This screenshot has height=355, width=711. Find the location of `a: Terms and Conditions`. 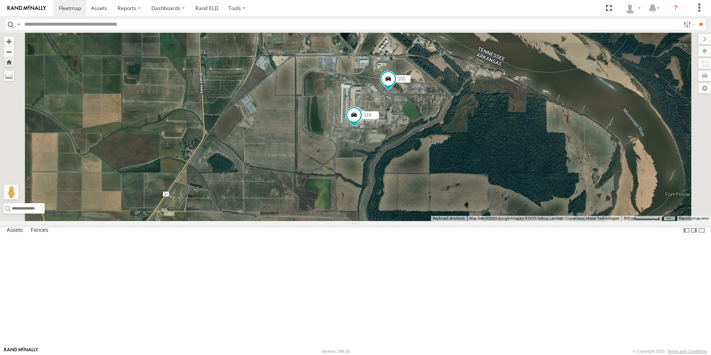

a: Terms and Conditions is located at coordinates (687, 351).